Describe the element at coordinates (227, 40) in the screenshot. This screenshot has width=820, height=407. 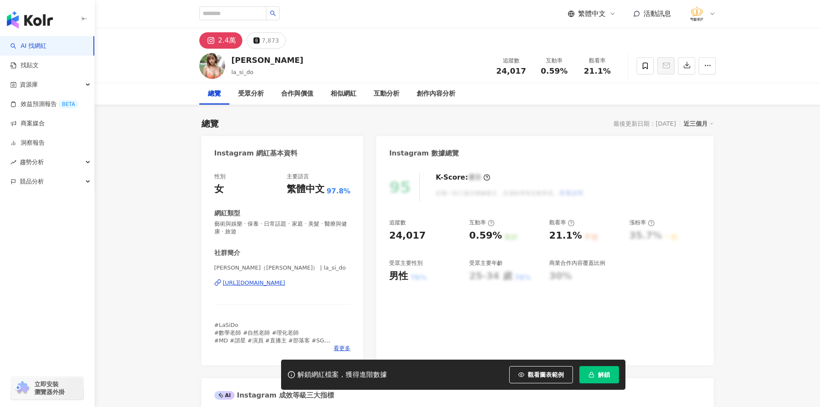
I see `div: 2.4萬` at that location.